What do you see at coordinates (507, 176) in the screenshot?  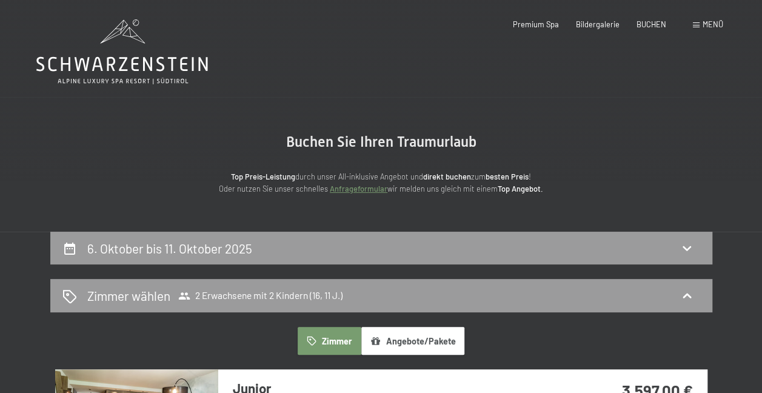 I see `strong: besten Preis` at bounding box center [507, 176].